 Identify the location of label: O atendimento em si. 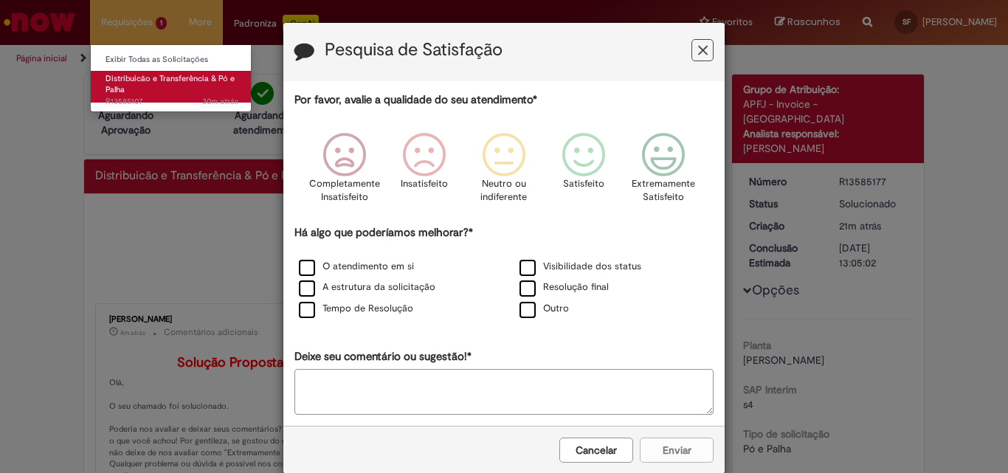
(357, 266).